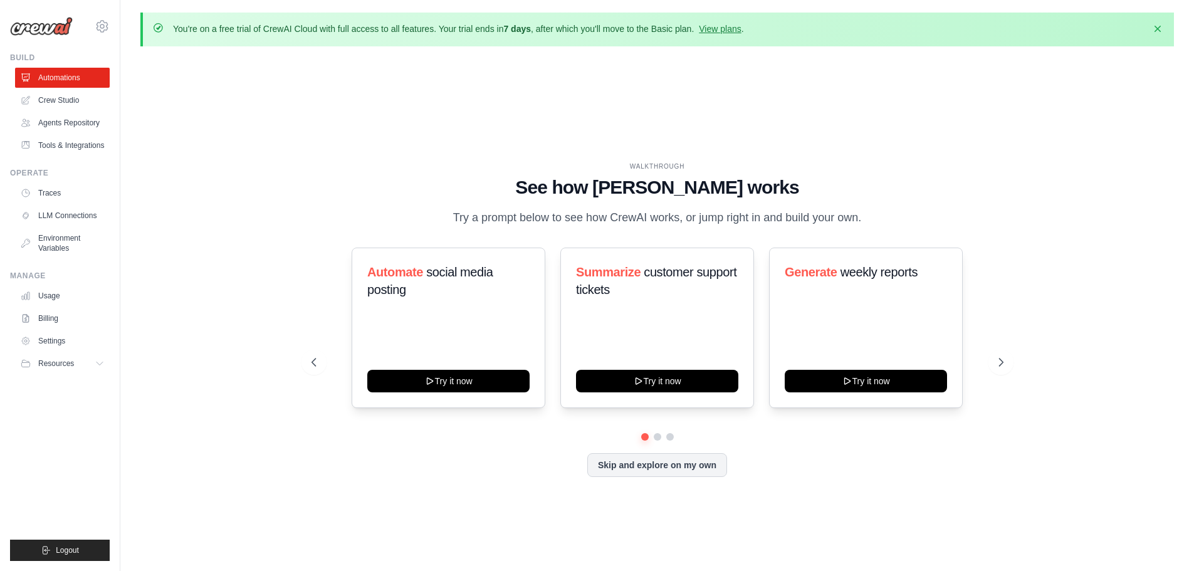 Image resolution: width=1194 pixels, height=571 pixels. Describe the element at coordinates (60, 276) in the screenshot. I see `div: Manage` at that location.